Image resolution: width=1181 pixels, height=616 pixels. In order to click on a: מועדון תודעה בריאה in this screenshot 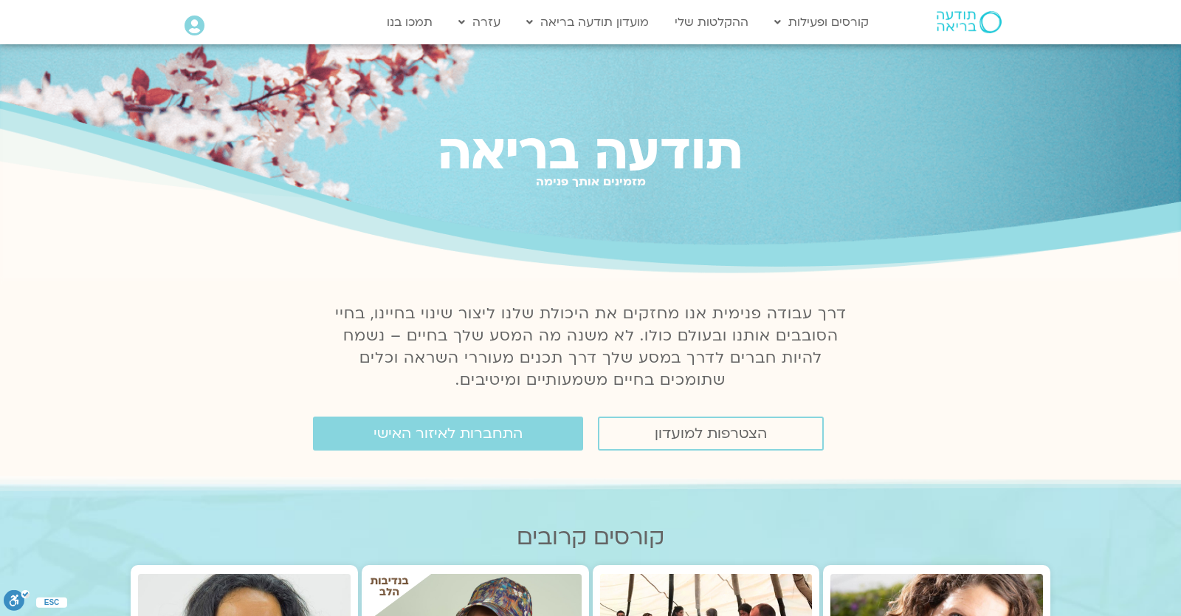, I will do `click(588, 22)`.